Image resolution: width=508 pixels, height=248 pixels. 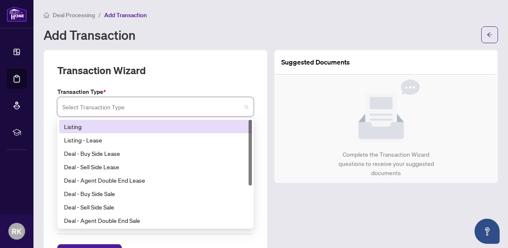 I want to click on div: Listing, so click(x=155, y=126).